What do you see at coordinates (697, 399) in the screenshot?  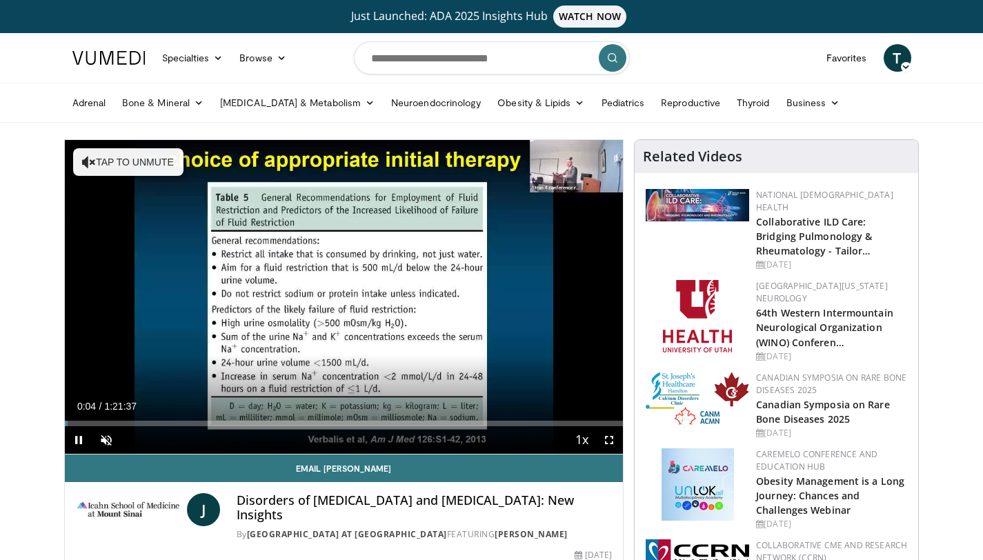 I see `img: 59b7dea3-8883-45d6-a110-d30c6cb0f321.png.150x105_q85_autocrop_double_scale_upscale_version-0.2.png` at bounding box center [697, 399].